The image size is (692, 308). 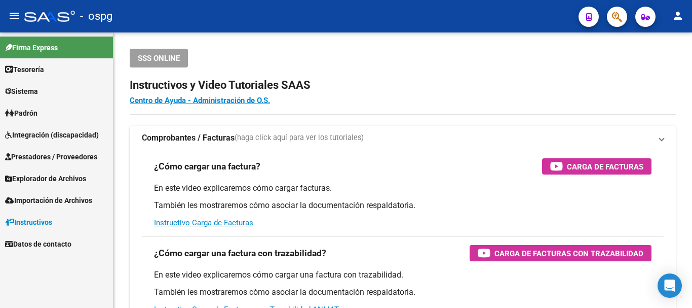 What do you see at coordinates (200, 100) in the screenshot?
I see `a: Centro de Ayuda - Administración de O.S.` at bounding box center [200, 100].